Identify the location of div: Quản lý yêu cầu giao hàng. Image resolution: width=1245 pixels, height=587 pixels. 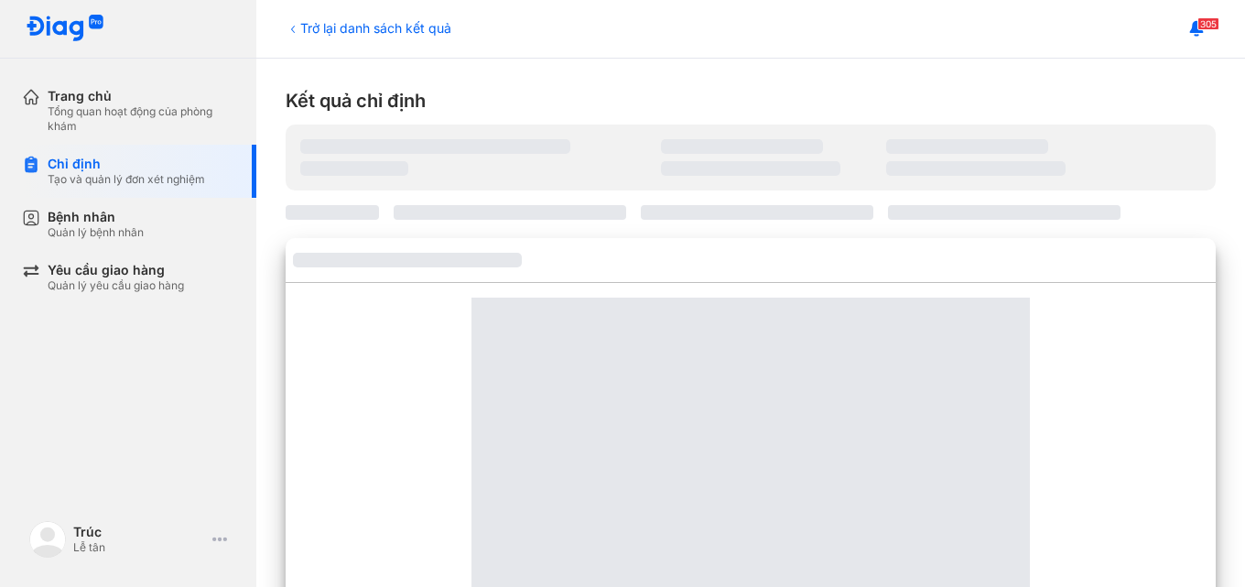
(115, 286).